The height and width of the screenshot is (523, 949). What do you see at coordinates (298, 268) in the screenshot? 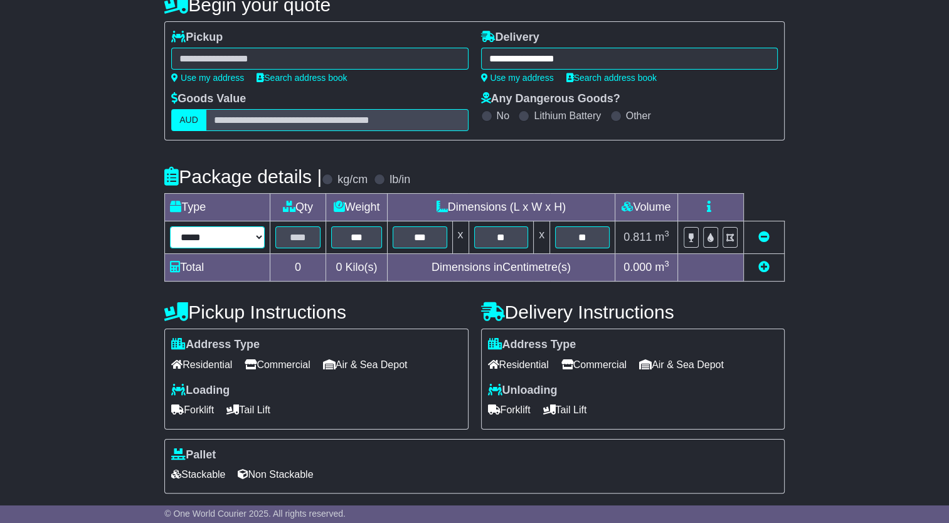
I see `td: 0` at bounding box center [298, 268].